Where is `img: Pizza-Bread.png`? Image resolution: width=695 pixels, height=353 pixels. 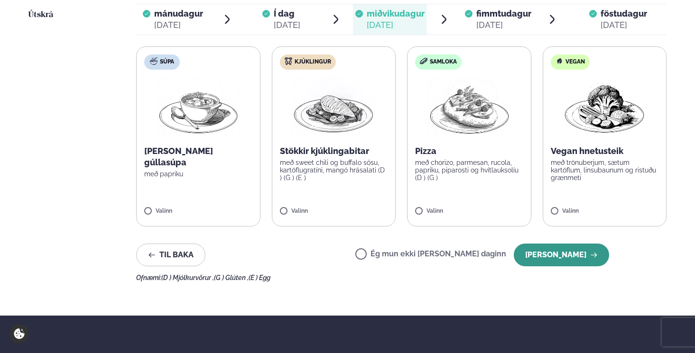 img: Pizza-Bread.png is located at coordinates (469, 108).